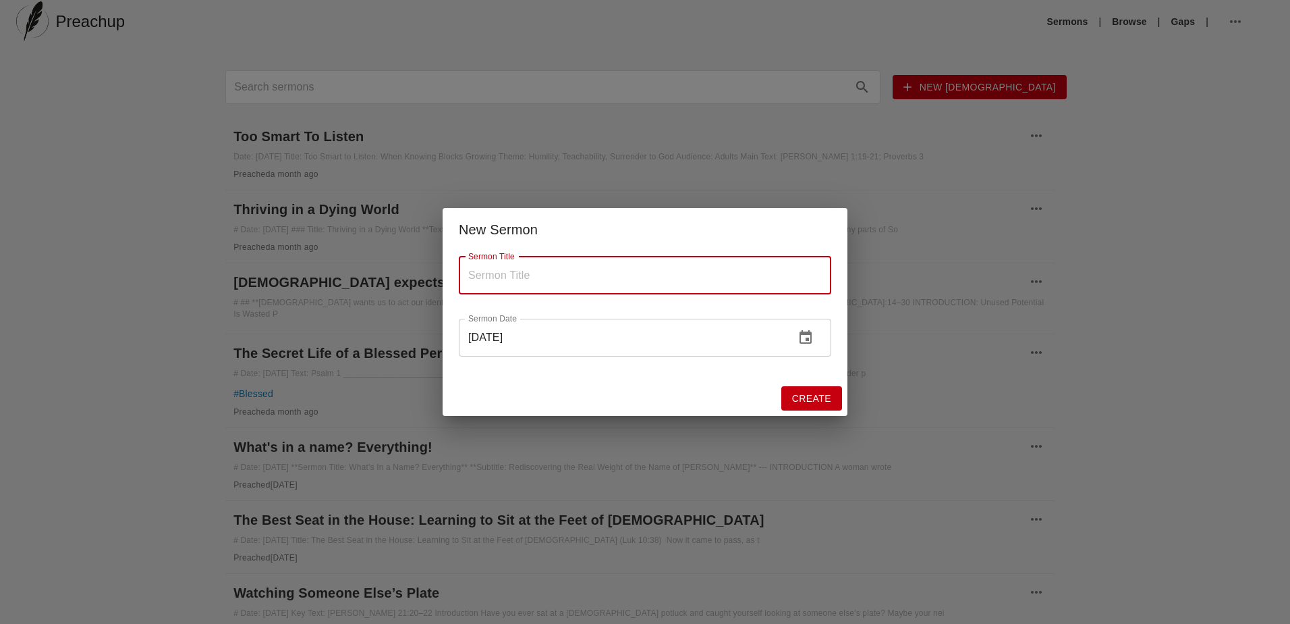  I want to click on button: Create, so click(812, 398).